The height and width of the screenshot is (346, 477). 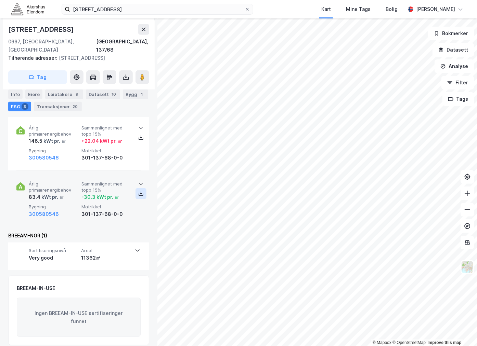 What do you see at coordinates (79, 236) in the screenshot?
I see `div: BREEAM-NOR (1)` at bounding box center [79, 236].